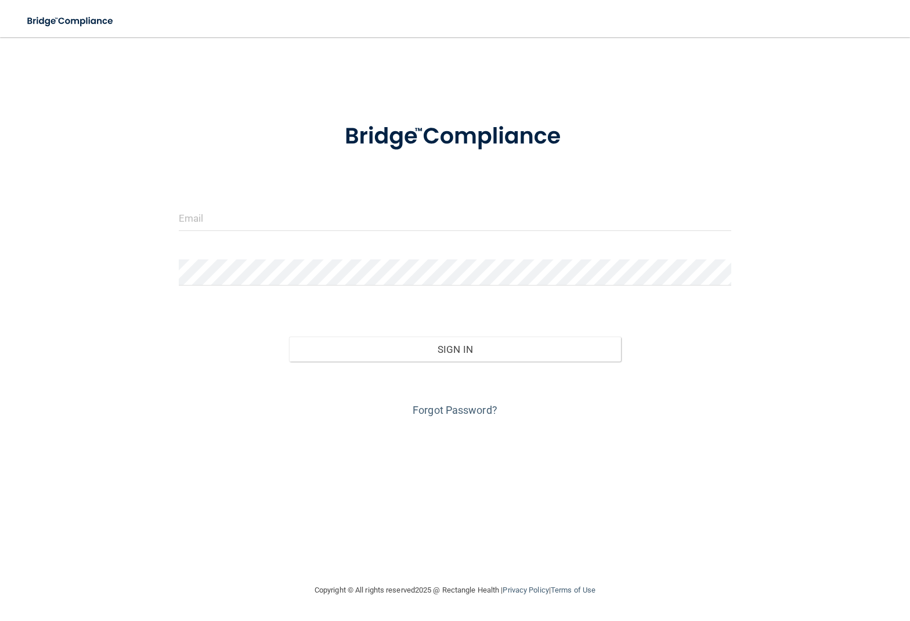 The width and height of the screenshot is (910, 621). What do you see at coordinates (525, 589) in the screenshot?
I see `a: Privacy Policy` at bounding box center [525, 589].